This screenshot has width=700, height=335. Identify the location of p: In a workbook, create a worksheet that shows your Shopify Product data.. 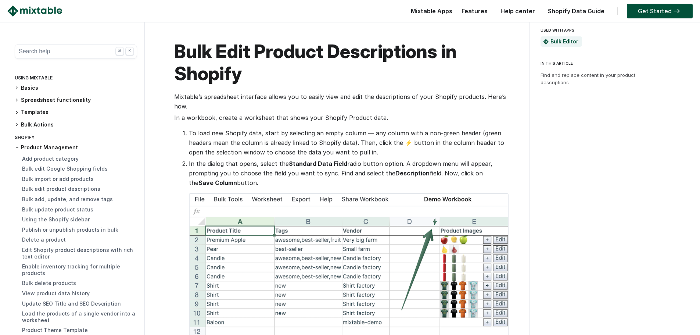
(341, 118).